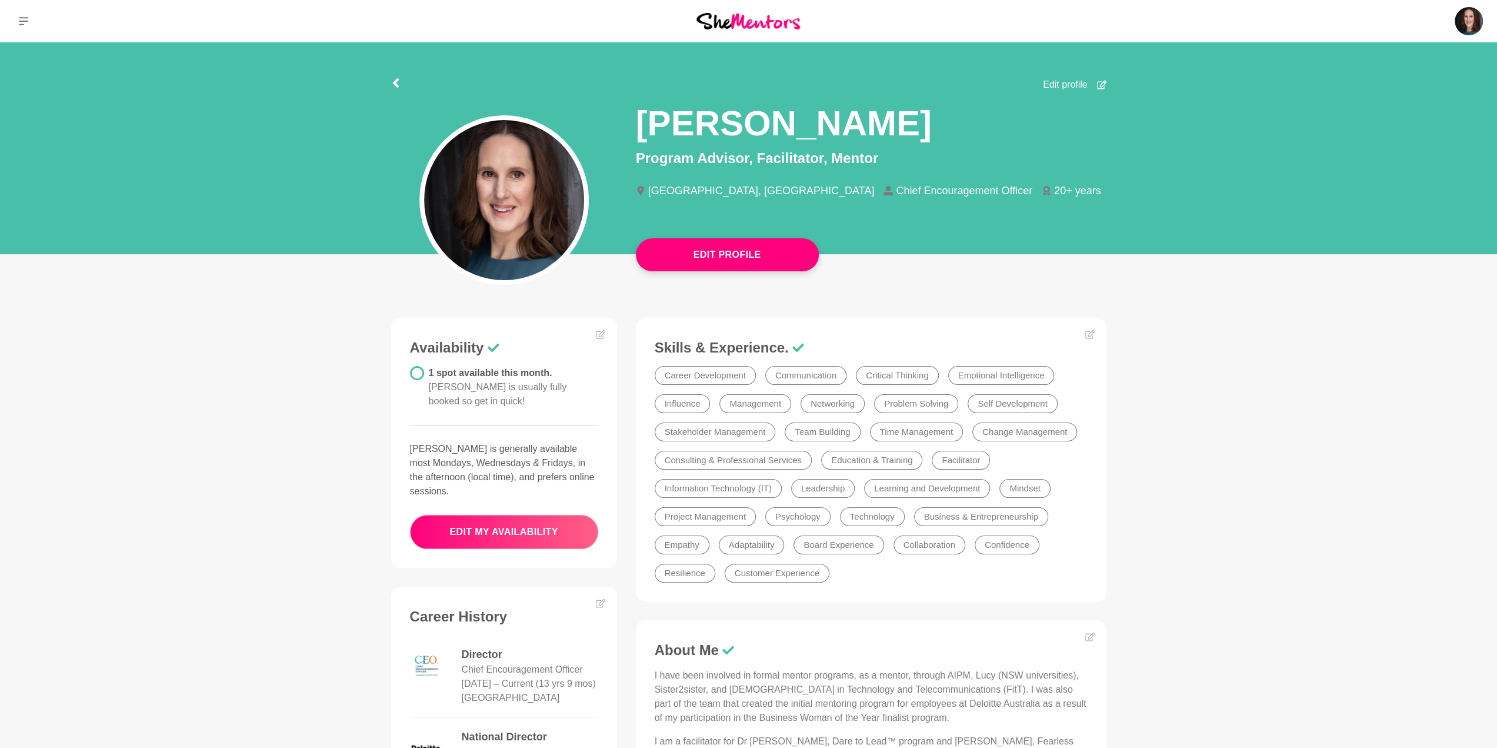 This screenshot has height=748, width=1497. I want to click on a: Julia Ridout, so click(1469, 21).